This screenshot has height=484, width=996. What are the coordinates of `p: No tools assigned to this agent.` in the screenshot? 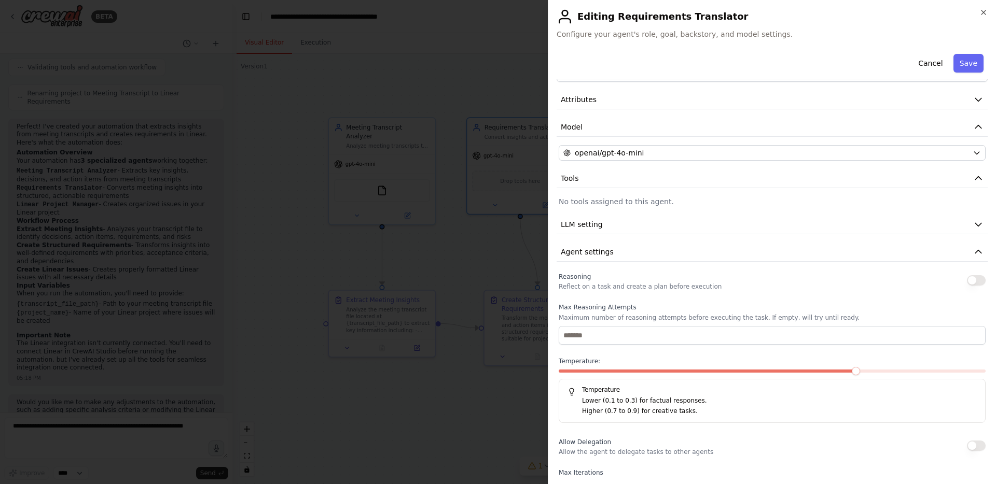 It's located at (772, 202).